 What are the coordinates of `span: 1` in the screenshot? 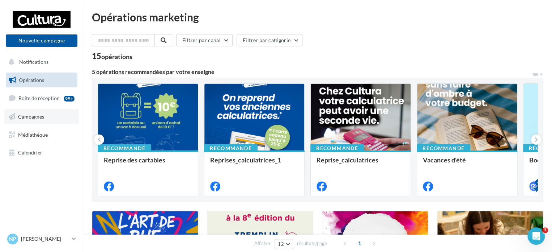 It's located at (360, 243).